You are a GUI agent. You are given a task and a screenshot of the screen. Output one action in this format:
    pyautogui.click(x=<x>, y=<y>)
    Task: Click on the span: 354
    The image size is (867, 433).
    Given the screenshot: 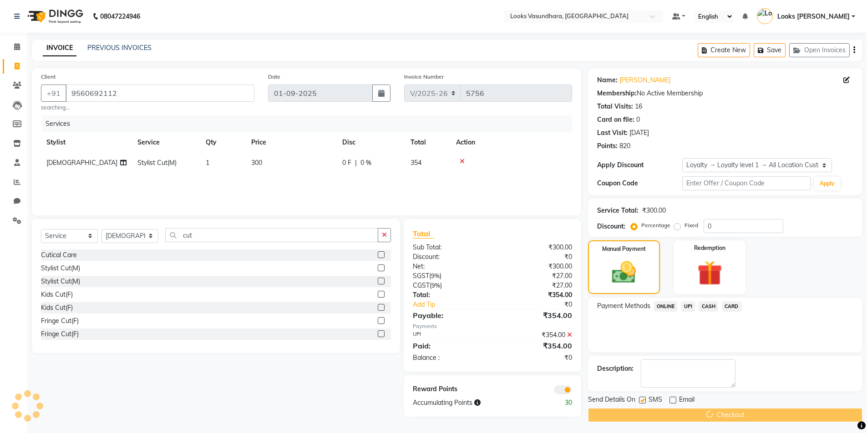 What is the action you would take?
    pyautogui.click(x=416, y=163)
    